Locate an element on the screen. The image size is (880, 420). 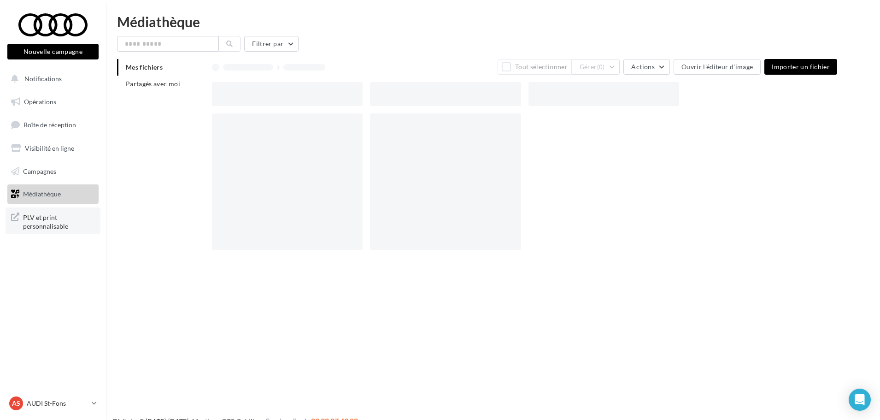
span: AS is located at coordinates (16, 403).